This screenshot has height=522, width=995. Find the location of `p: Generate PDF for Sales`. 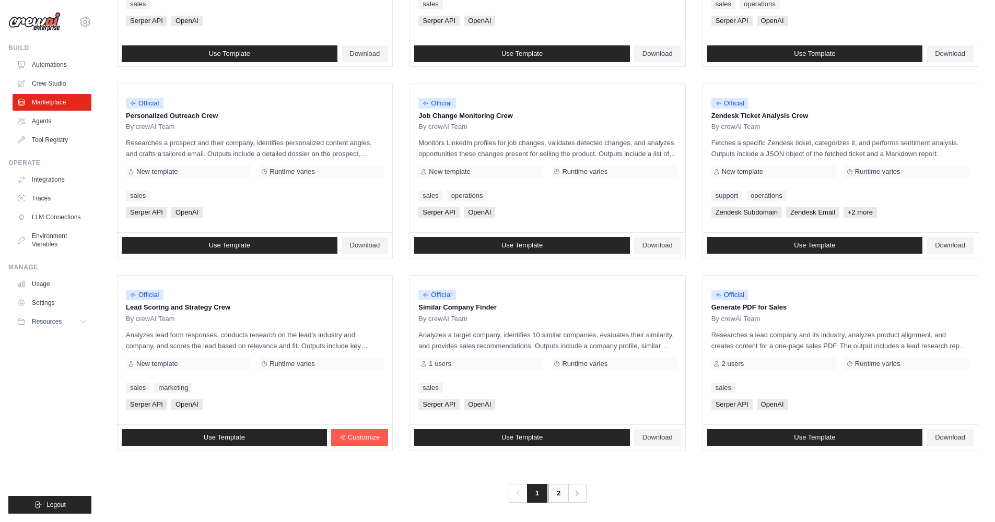

p: Generate PDF for Sales is located at coordinates (840, 308).